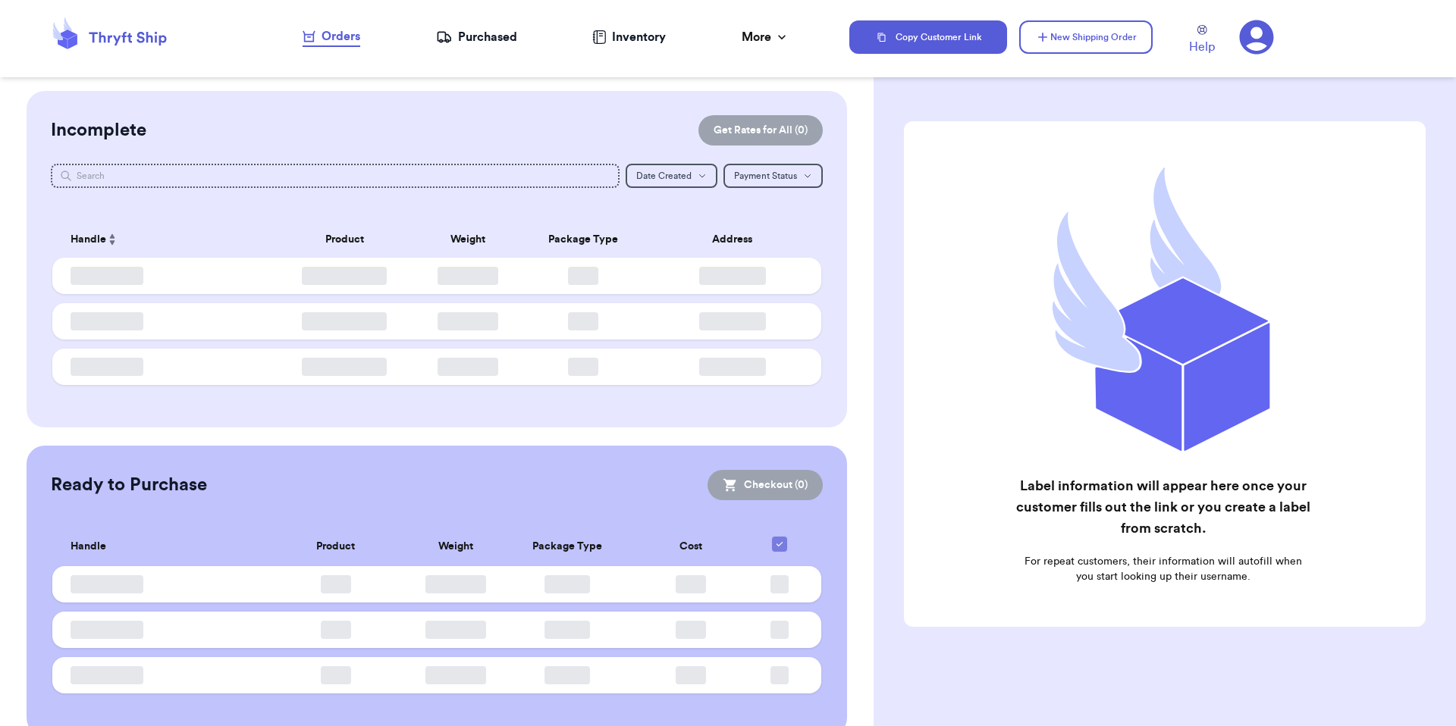 Image resolution: width=1456 pixels, height=726 pixels. What do you see at coordinates (773, 176) in the screenshot?
I see `button: Payment Status` at bounding box center [773, 176].